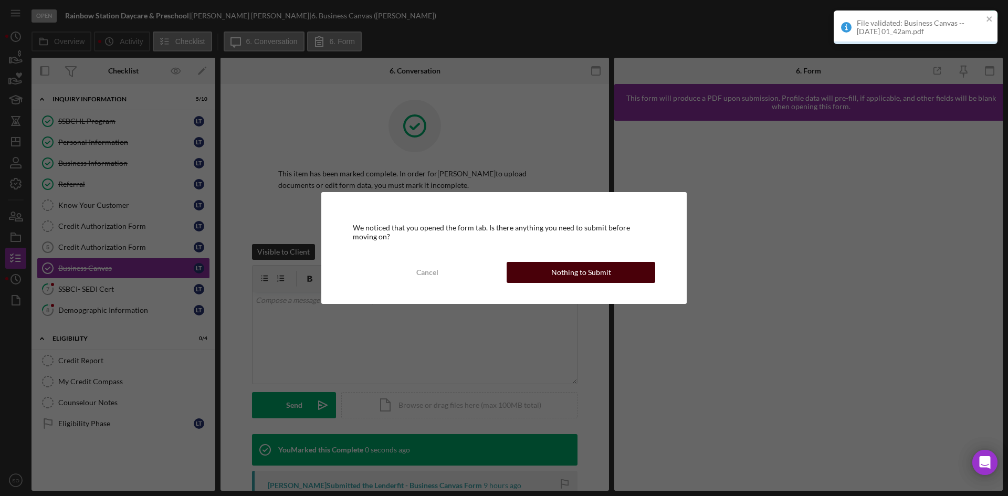 This screenshot has width=1008, height=496. I want to click on button: close, so click(989, 19).